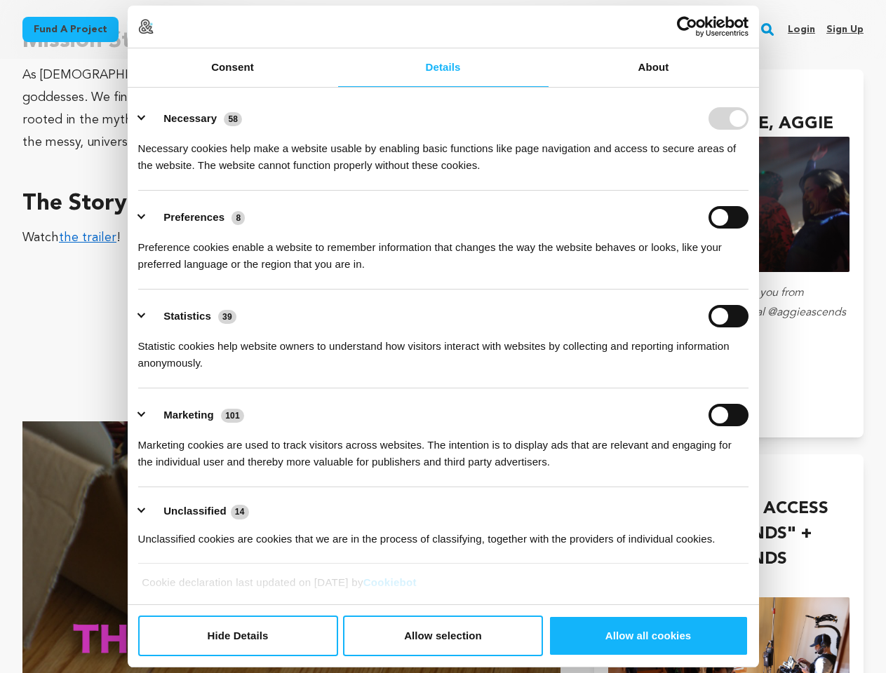 The height and width of the screenshot is (673, 886). I want to click on div: Statistic cookies help website owners to understand how visitors interact with websites by collec..., so click(443, 349).